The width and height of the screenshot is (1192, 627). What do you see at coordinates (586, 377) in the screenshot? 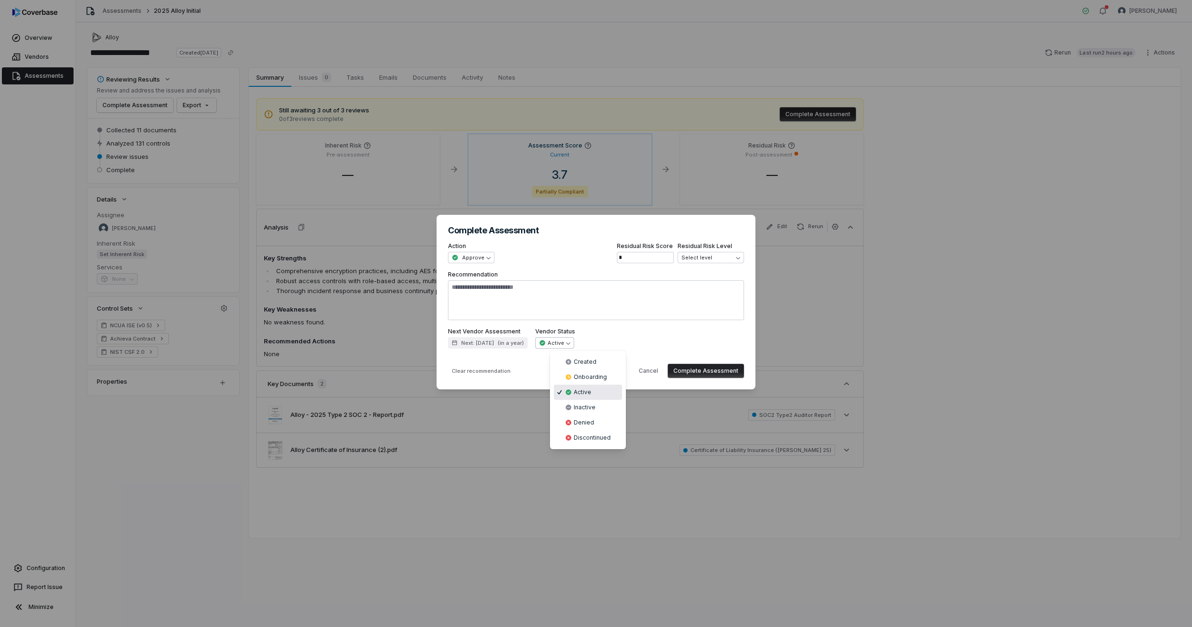
I see `span: Onboarding` at bounding box center [586, 377].